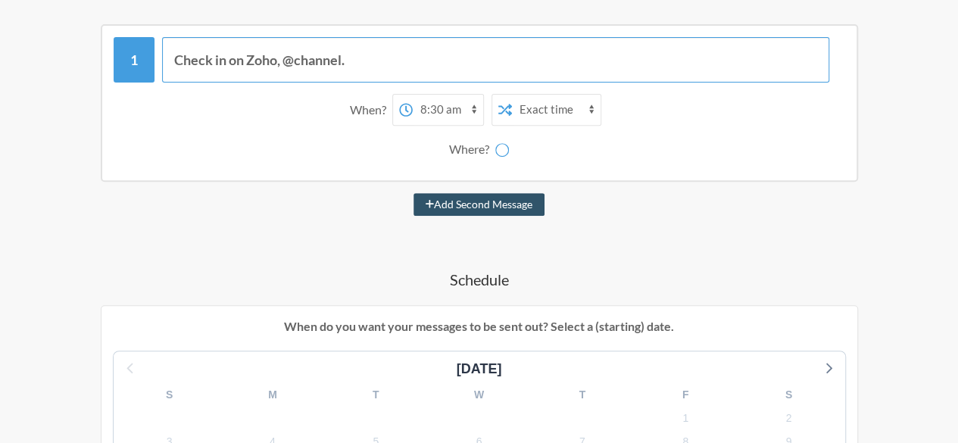 The image size is (958, 443). Describe the element at coordinates (472, 149) in the screenshot. I see `div: Where?` at that location.